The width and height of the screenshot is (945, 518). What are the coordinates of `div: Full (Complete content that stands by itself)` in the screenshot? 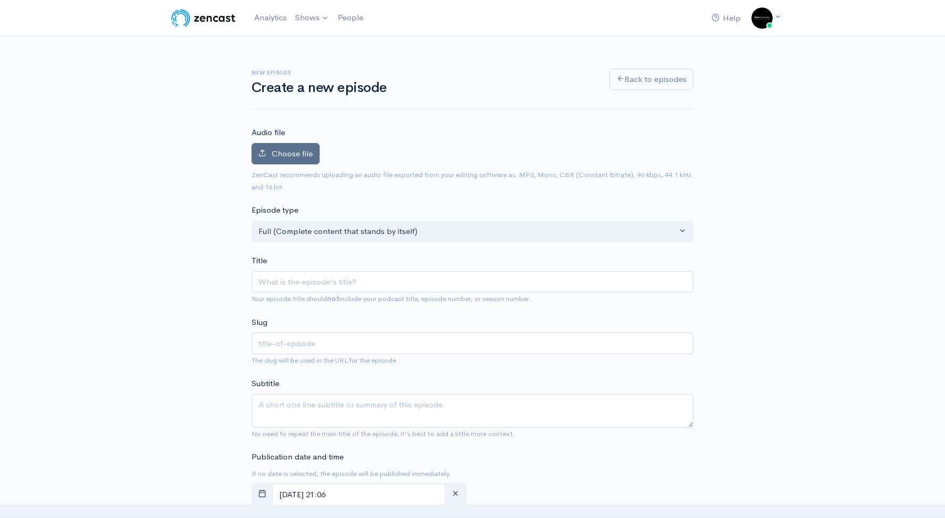 It's located at (467, 231).